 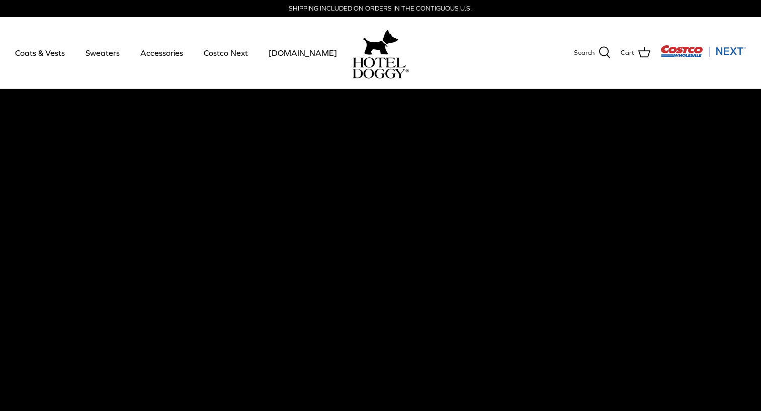 I want to click on img: Costco Next, so click(x=703, y=51).